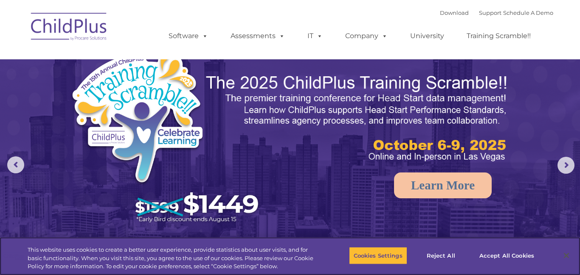 The width and height of the screenshot is (580, 275). I want to click on a: Training Scramble!!, so click(498, 36).